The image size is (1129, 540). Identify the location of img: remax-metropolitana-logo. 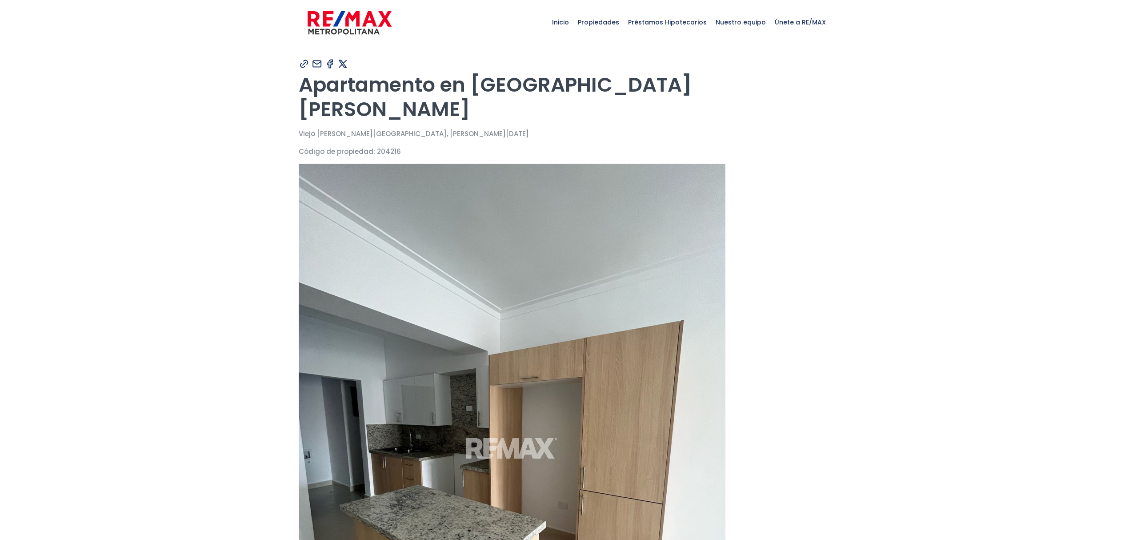
(349, 23).